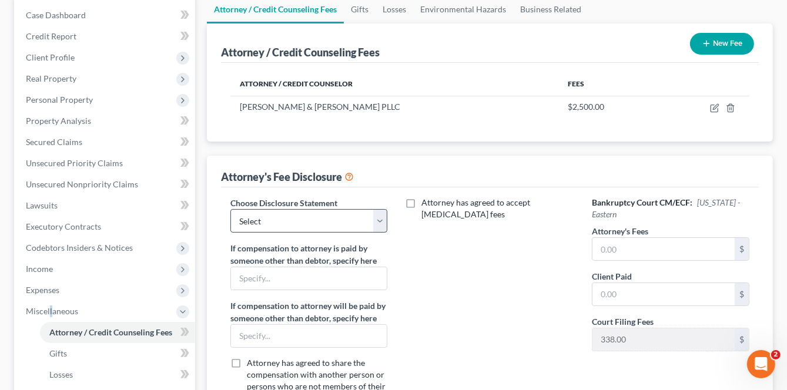 This screenshot has width=787, height=390. I want to click on label: Attorney's Fees, so click(620, 231).